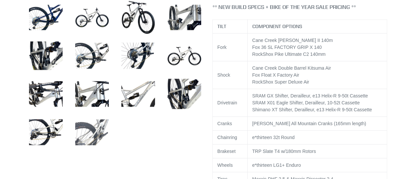 The height and width of the screenshot is (179, 415). Describe the element at coordinates (317, 75) in the screenshot. I see `td: Cane Creek Double Barrel Kitsuma Air Fox Float X Factory Air RockShox Super Deluxe Air` at that location.